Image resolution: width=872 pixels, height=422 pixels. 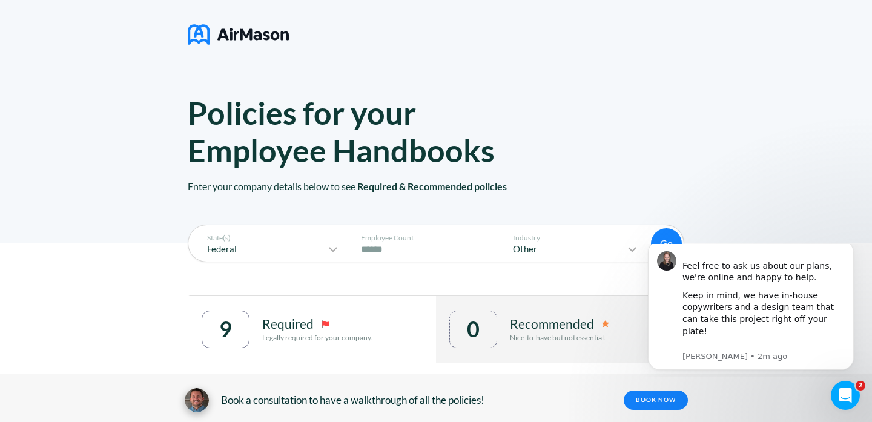 I want to click on img: remmended-icon, so click(x=605, y=324).